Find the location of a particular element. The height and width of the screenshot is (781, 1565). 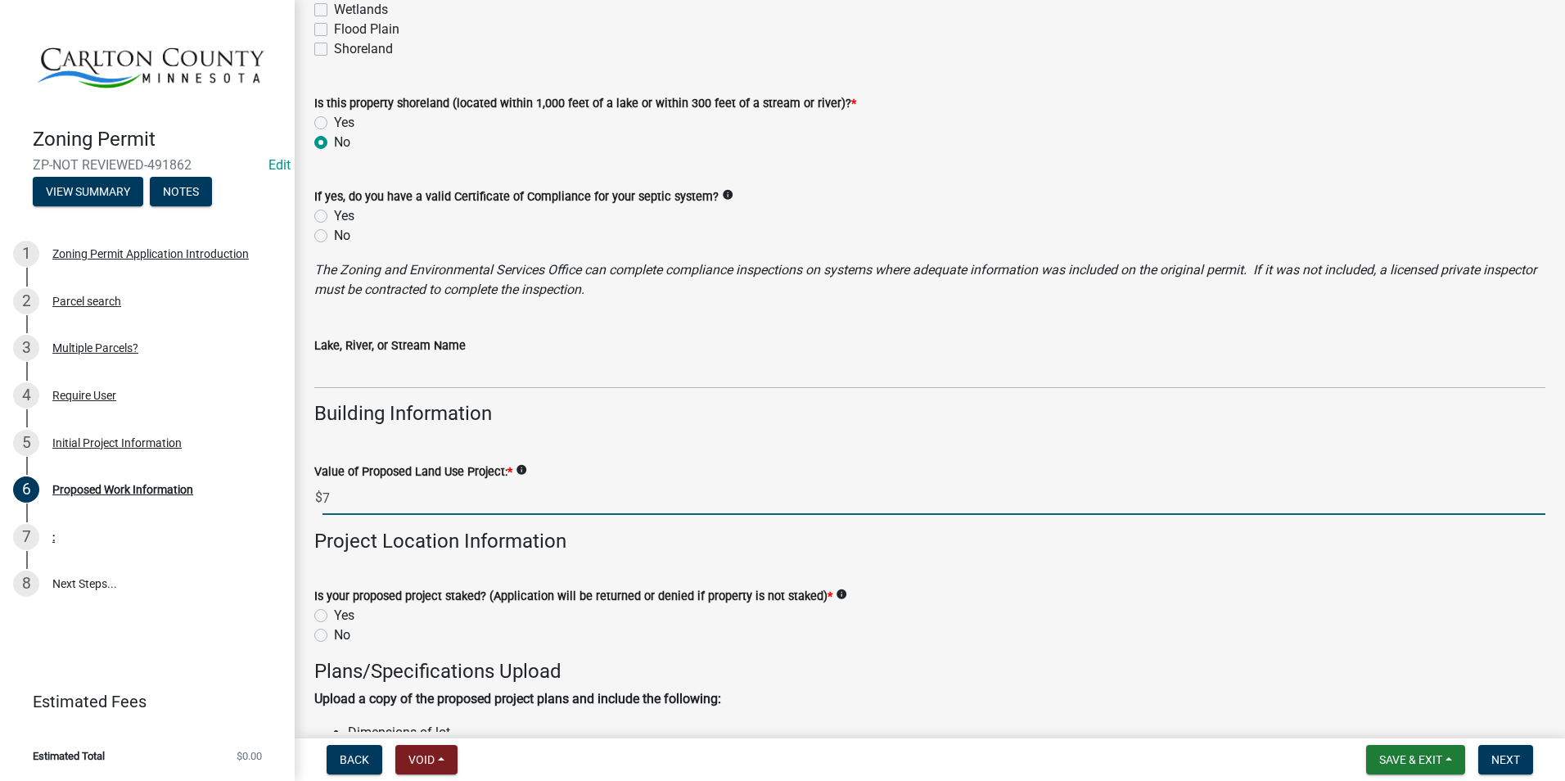

div: Parcel search is located at coordinates (87, 301).